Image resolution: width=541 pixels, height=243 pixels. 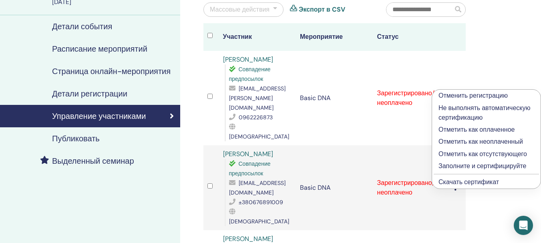 I want to click on p: Отметить как оплаченное, so click(x=486, y=130).